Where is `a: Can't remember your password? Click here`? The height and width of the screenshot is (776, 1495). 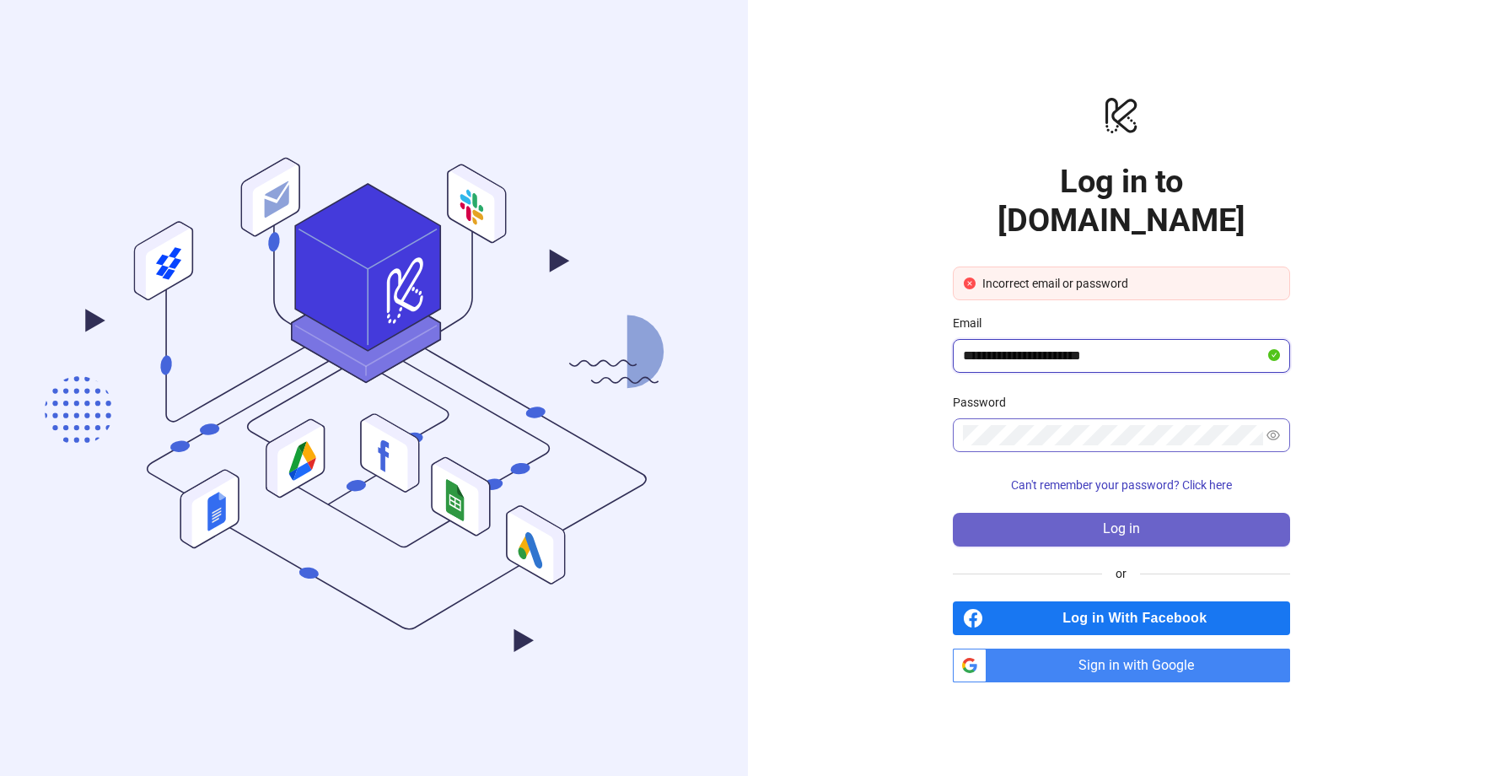
a: Can't remember your password? Click here is located at coordinates (1122, 485).